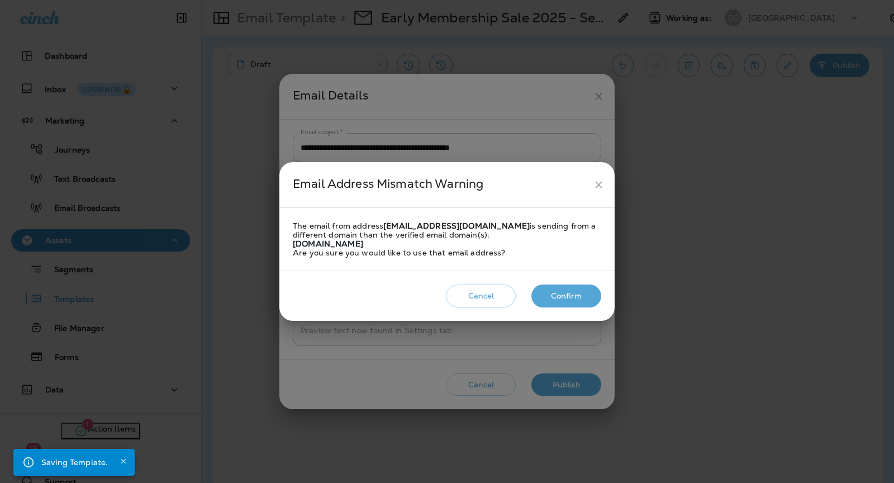  What do you see at coordinates (123, 461) in the screenshot?
I see `button: Close` at bounding box center [123, 461].